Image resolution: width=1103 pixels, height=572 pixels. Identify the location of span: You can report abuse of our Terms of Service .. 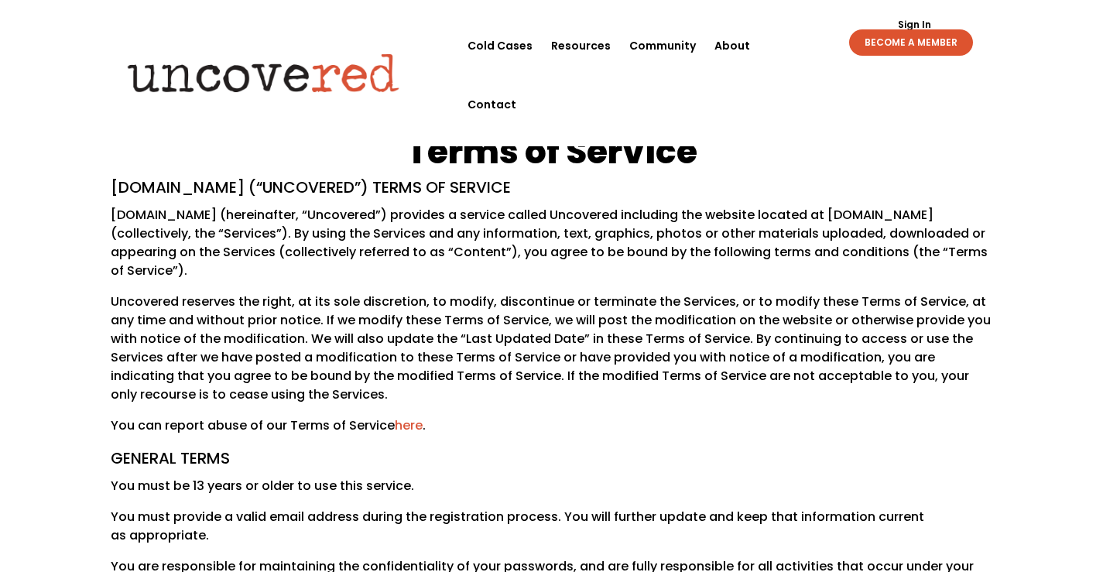
(268, 425).